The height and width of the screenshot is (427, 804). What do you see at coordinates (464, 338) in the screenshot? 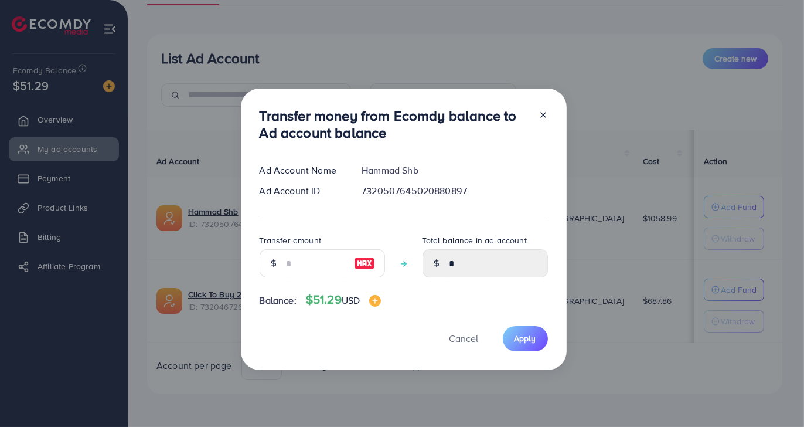
I see `span: Cancel` at bounding box center [464, 338].